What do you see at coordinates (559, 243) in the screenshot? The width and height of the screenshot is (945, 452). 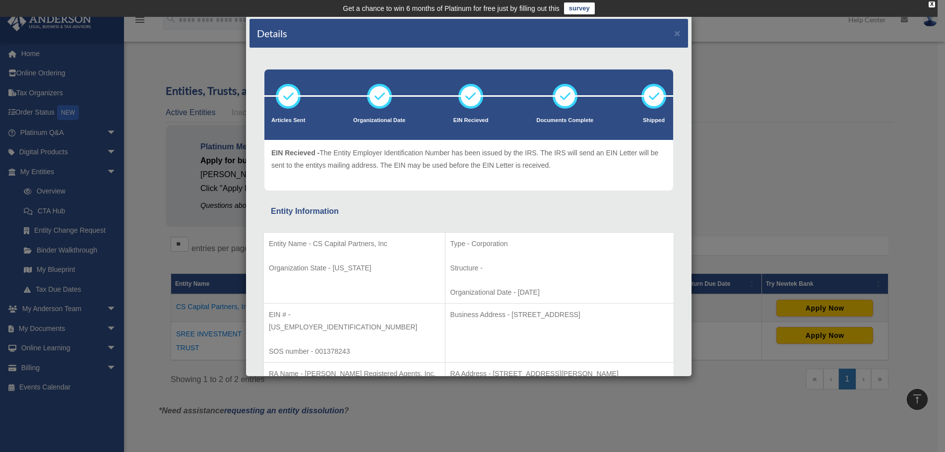 I see `p: Type - Corporation` at bounding box center [559, 243].